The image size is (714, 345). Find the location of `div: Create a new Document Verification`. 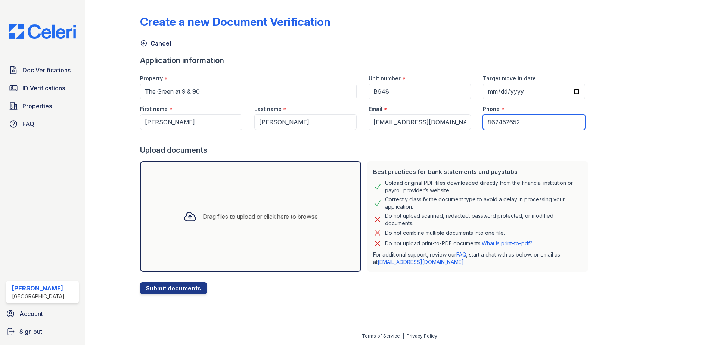

div: Create a new Document Verification is located at coordinates (235, 22).